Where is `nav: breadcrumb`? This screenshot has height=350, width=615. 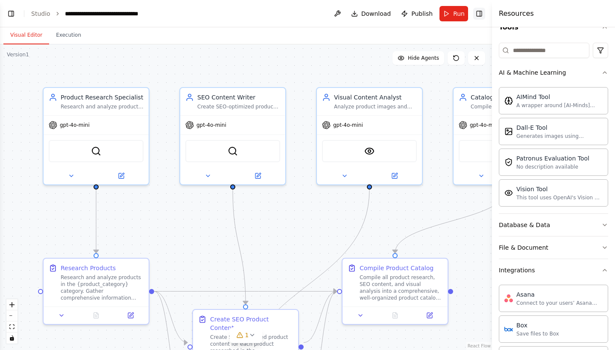 nav: breadcrumb is located at coordinates (96, 14).